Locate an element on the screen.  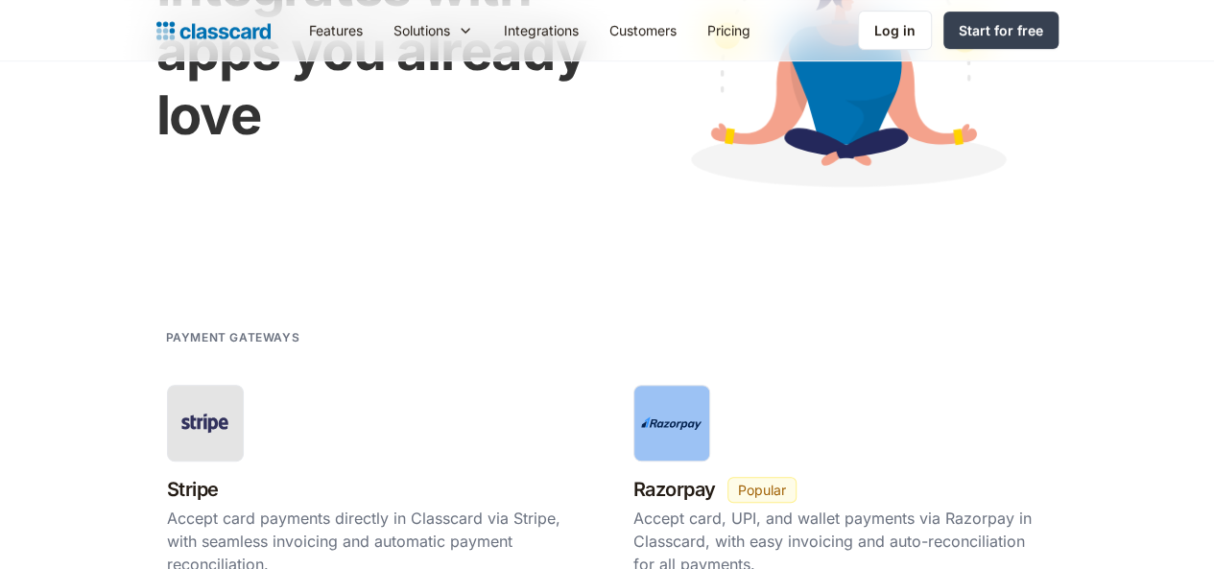
h3: Stripe is located at coordinates (193, 489).